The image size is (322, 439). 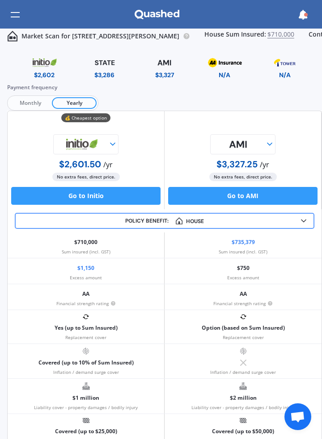 What do you see at coordinates (235, 36) in the screenshot?
I see `span: House Sum Insured:` at bounding box center [235, 36].